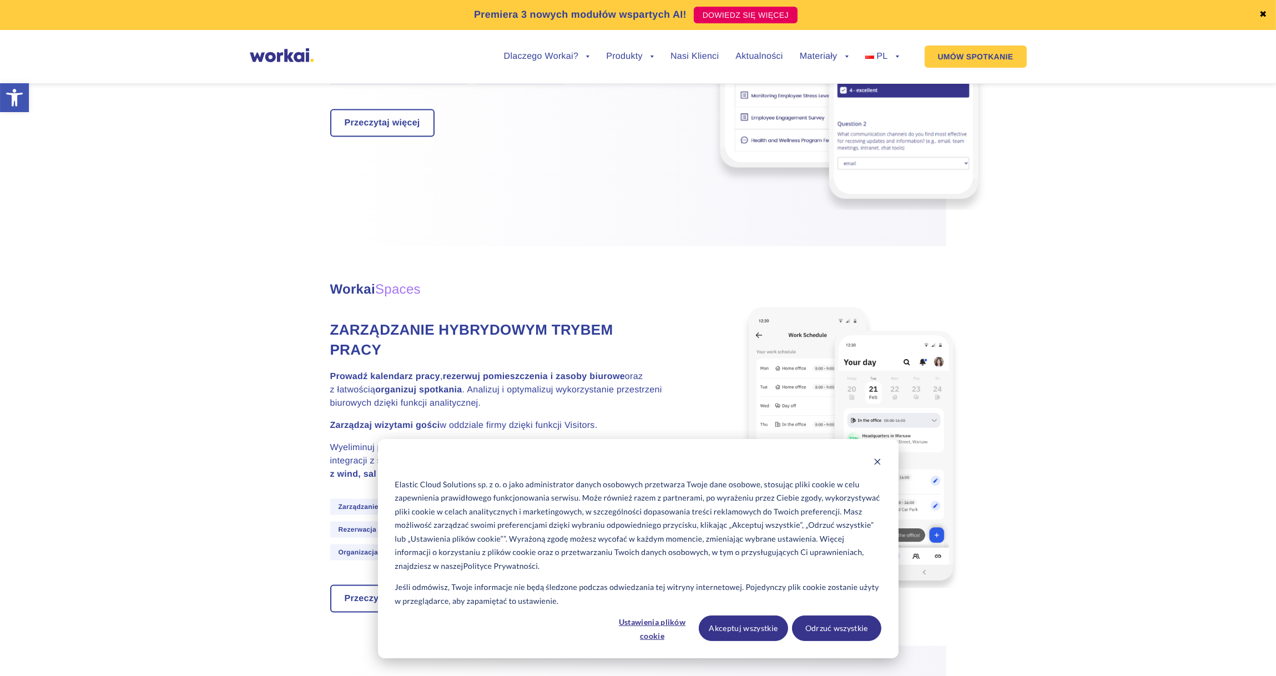 The image size is (1276, 676). What do you see at coordinates (638, 549) in the screenshot?
I see `div: Cookie banner` at bounding box center [638, 549].